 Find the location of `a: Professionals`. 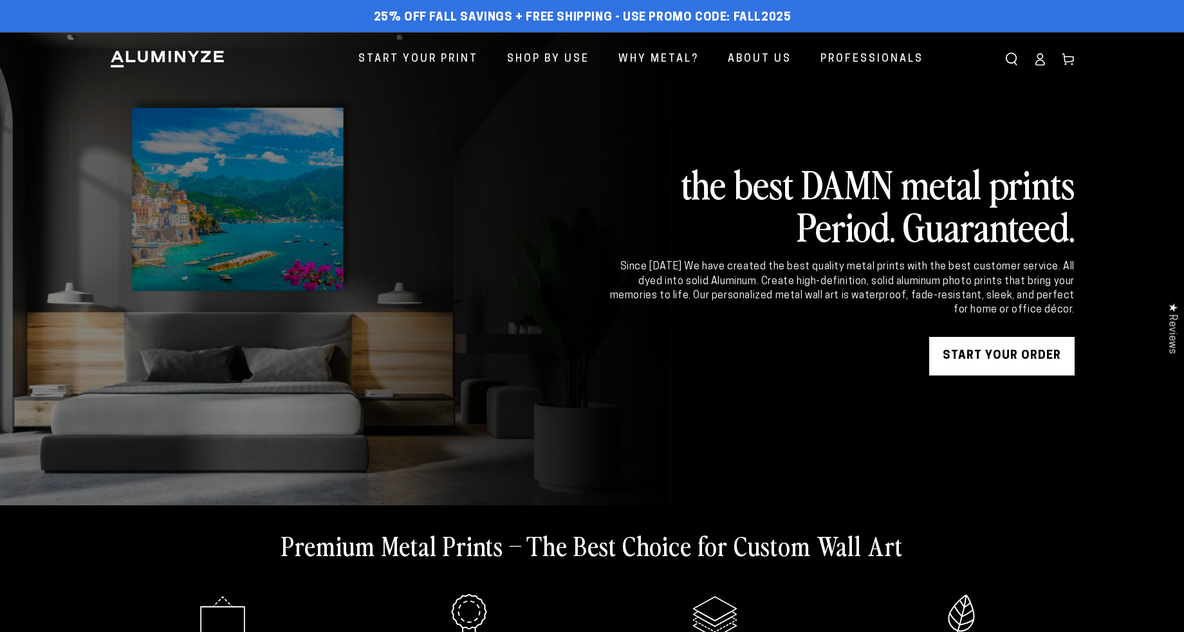

a: Professionals is located at coordinates (872, 59).